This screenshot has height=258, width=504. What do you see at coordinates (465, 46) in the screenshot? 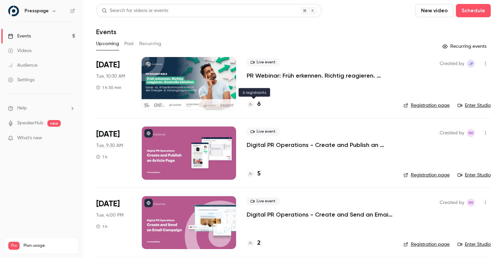
I see `button: Recurring events` at bounding box center [465, 46].